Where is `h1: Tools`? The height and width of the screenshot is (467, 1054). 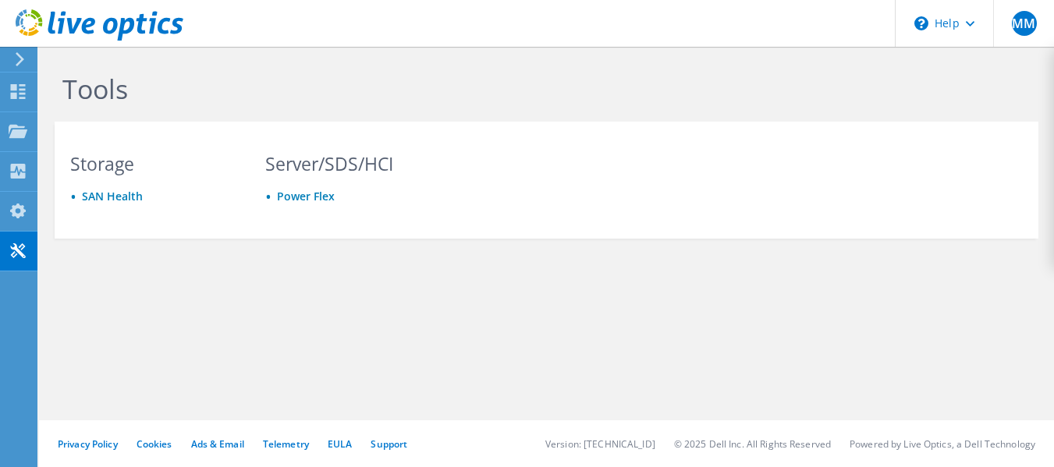
h1: Tools is located at coordinates (542, 89).